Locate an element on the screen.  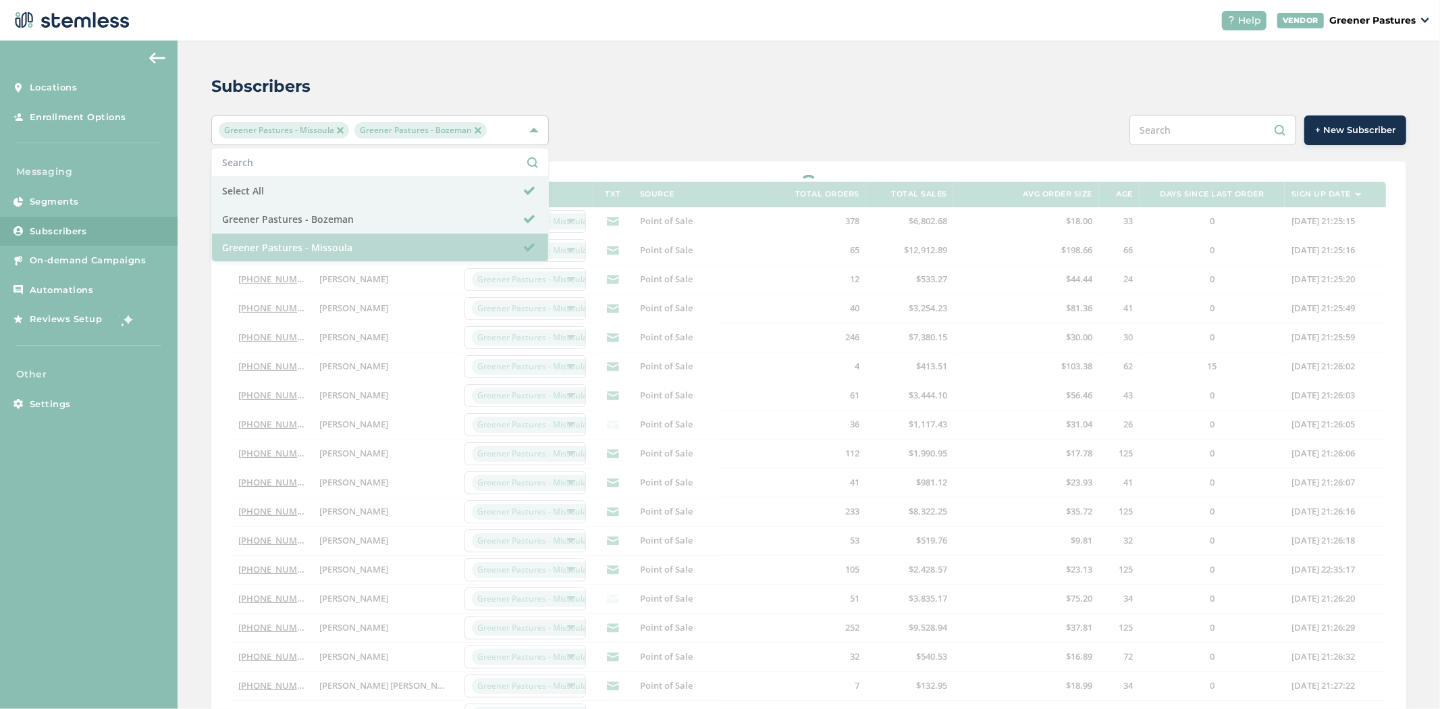
span: Reviews Setup is located at coordinates (66, 319).